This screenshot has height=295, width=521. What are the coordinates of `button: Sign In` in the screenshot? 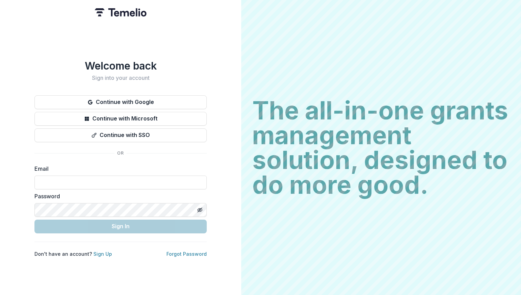 It's located at (121, 227).